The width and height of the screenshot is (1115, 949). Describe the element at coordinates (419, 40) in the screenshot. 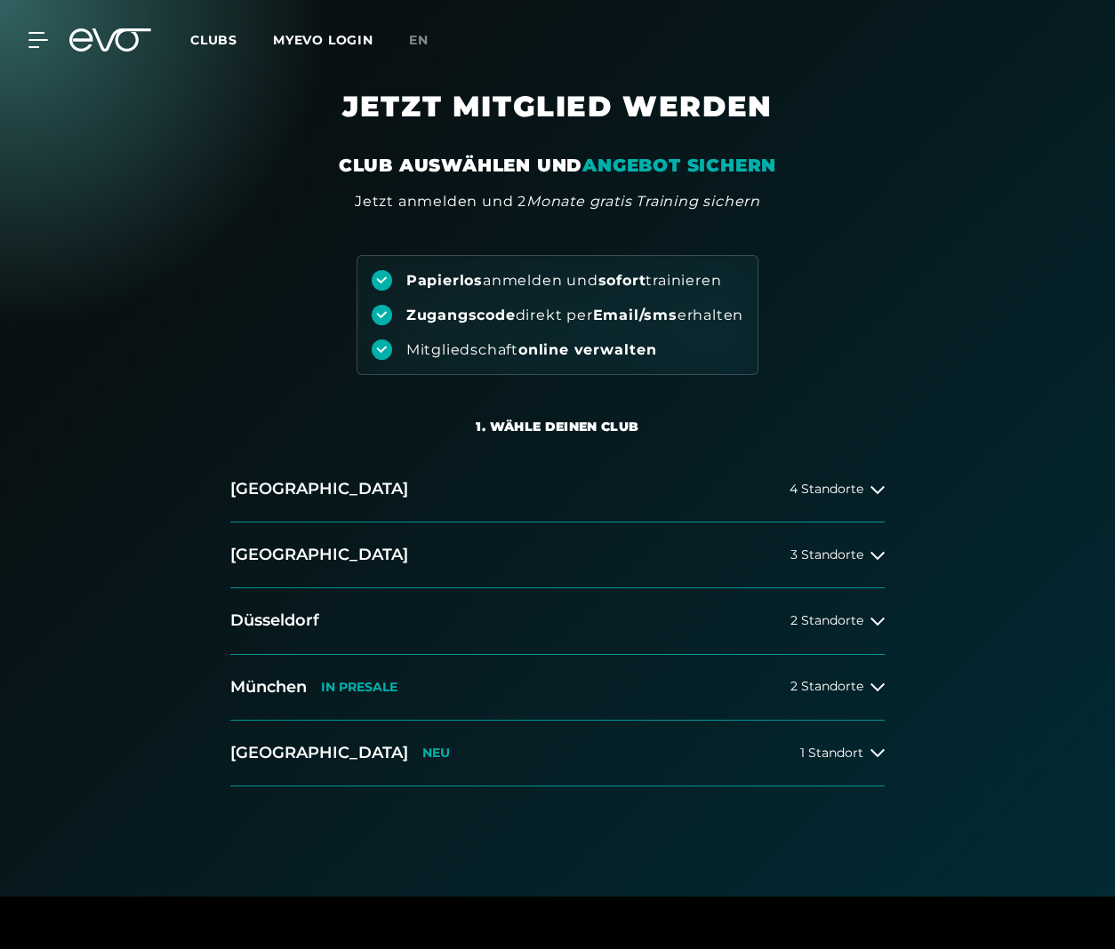

I see `span: en` at that location.